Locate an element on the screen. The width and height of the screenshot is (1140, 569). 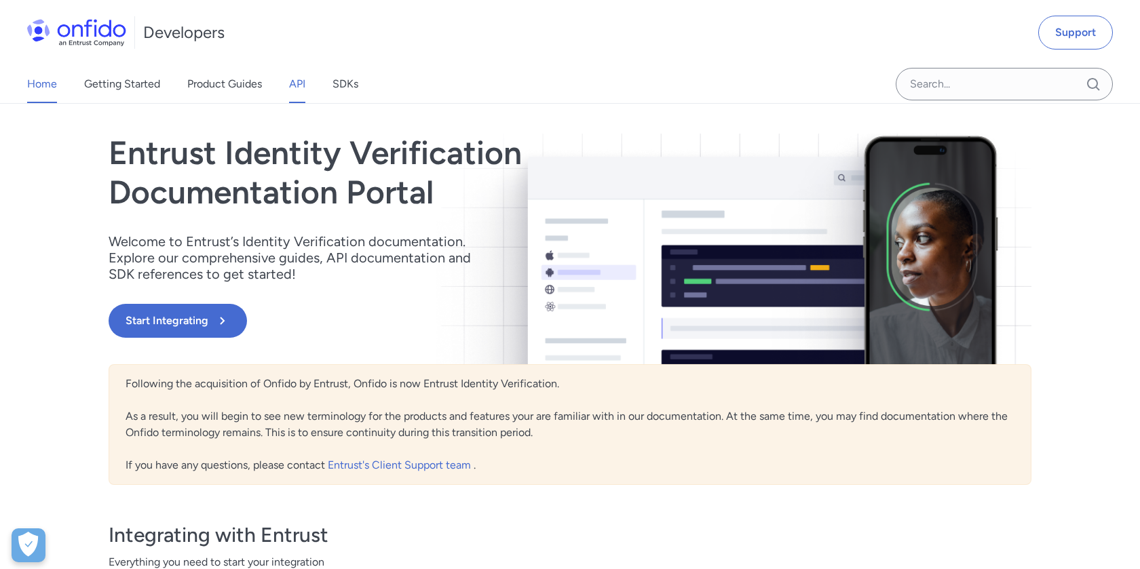
button: Open Preferences is located at coordinates (29, 546).